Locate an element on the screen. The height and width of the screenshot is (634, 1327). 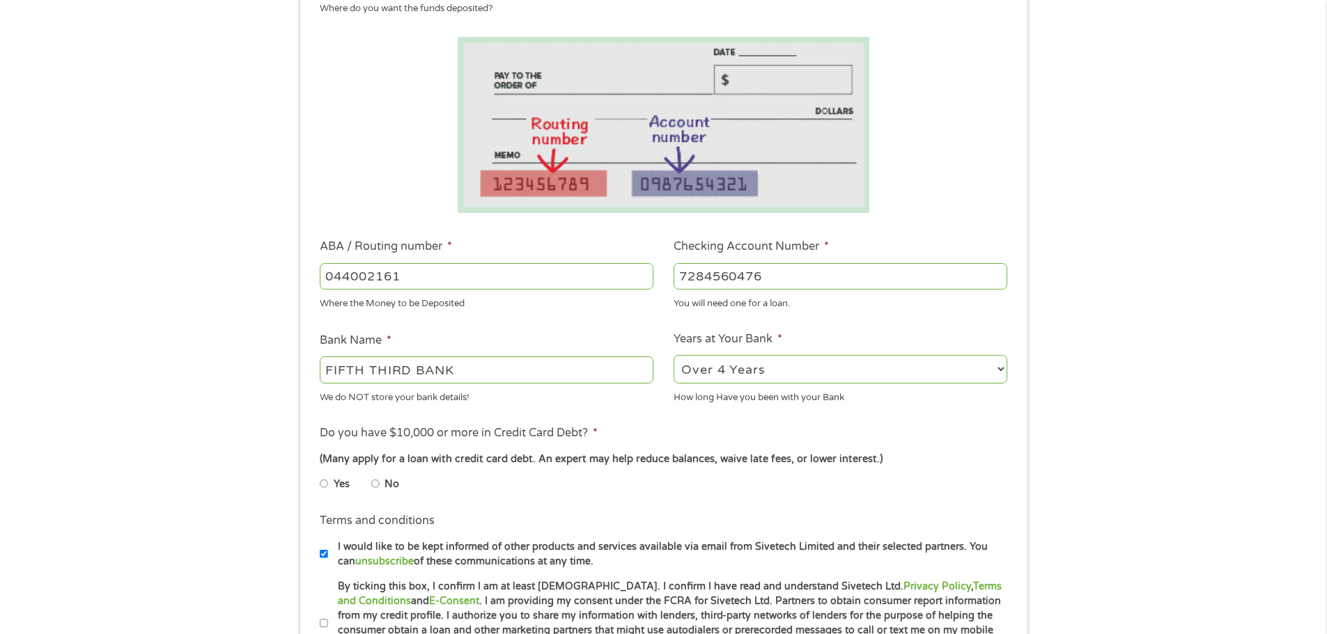
div: How long Have you been with your Bank is located at coordinates (840, 395).